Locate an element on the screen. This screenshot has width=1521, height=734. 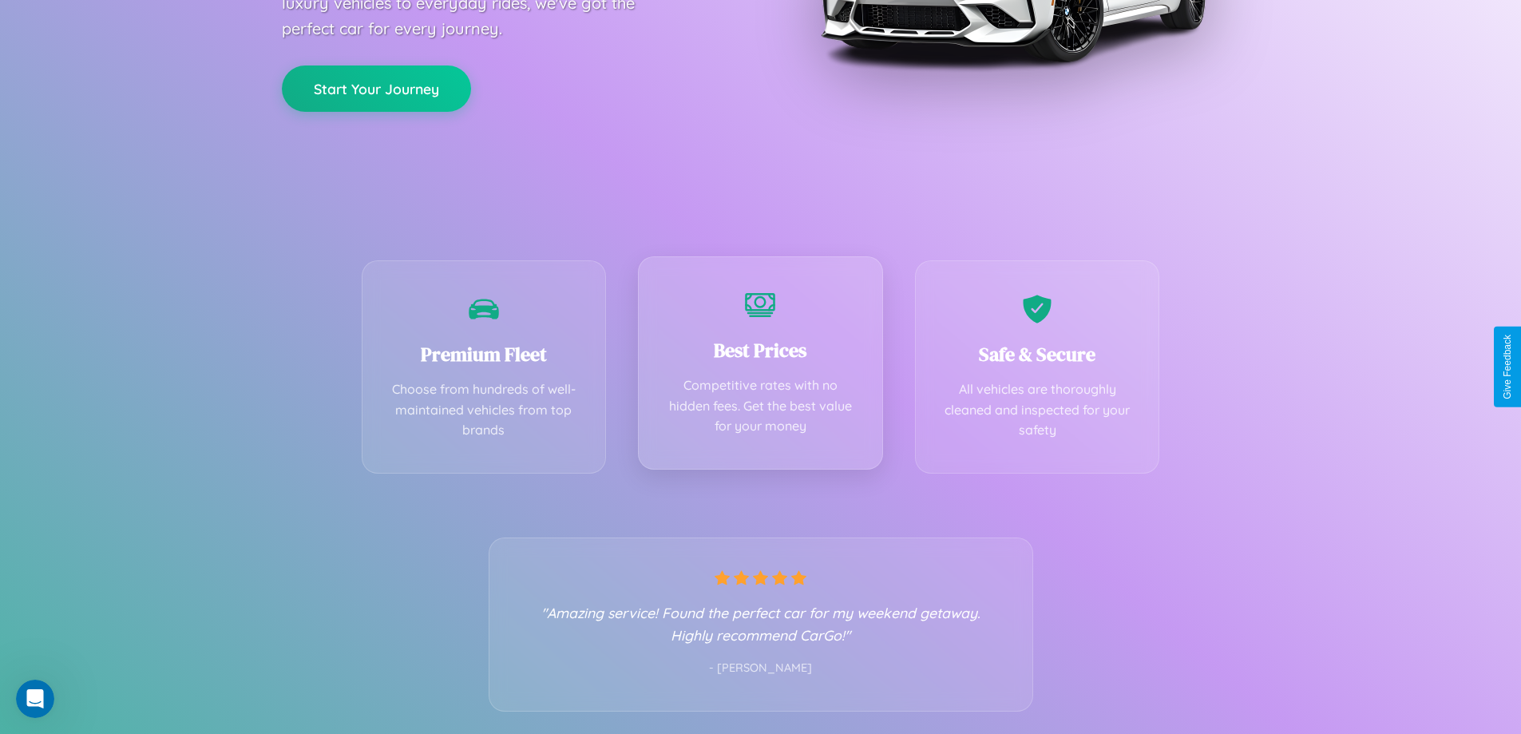
p: Choose from hundreds of well-maintained vehicles from top brands is located at coordinates (484, 410).